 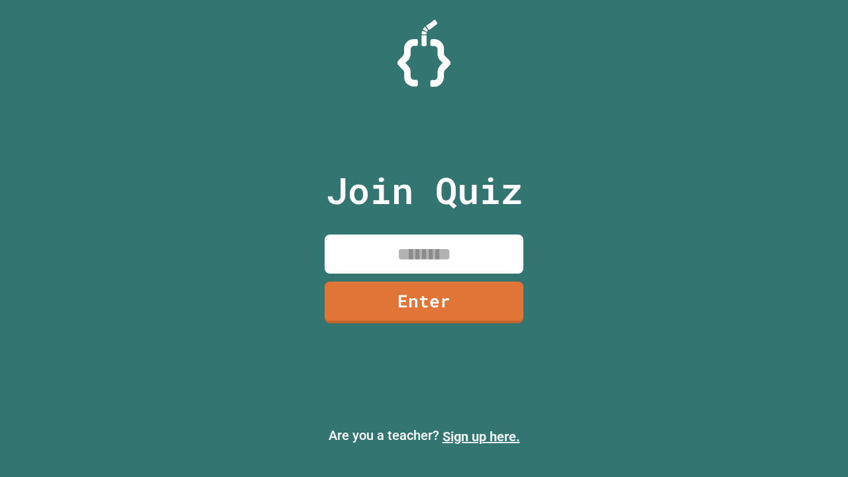 I want to click on a: Enter, so click(x=424, y=302).